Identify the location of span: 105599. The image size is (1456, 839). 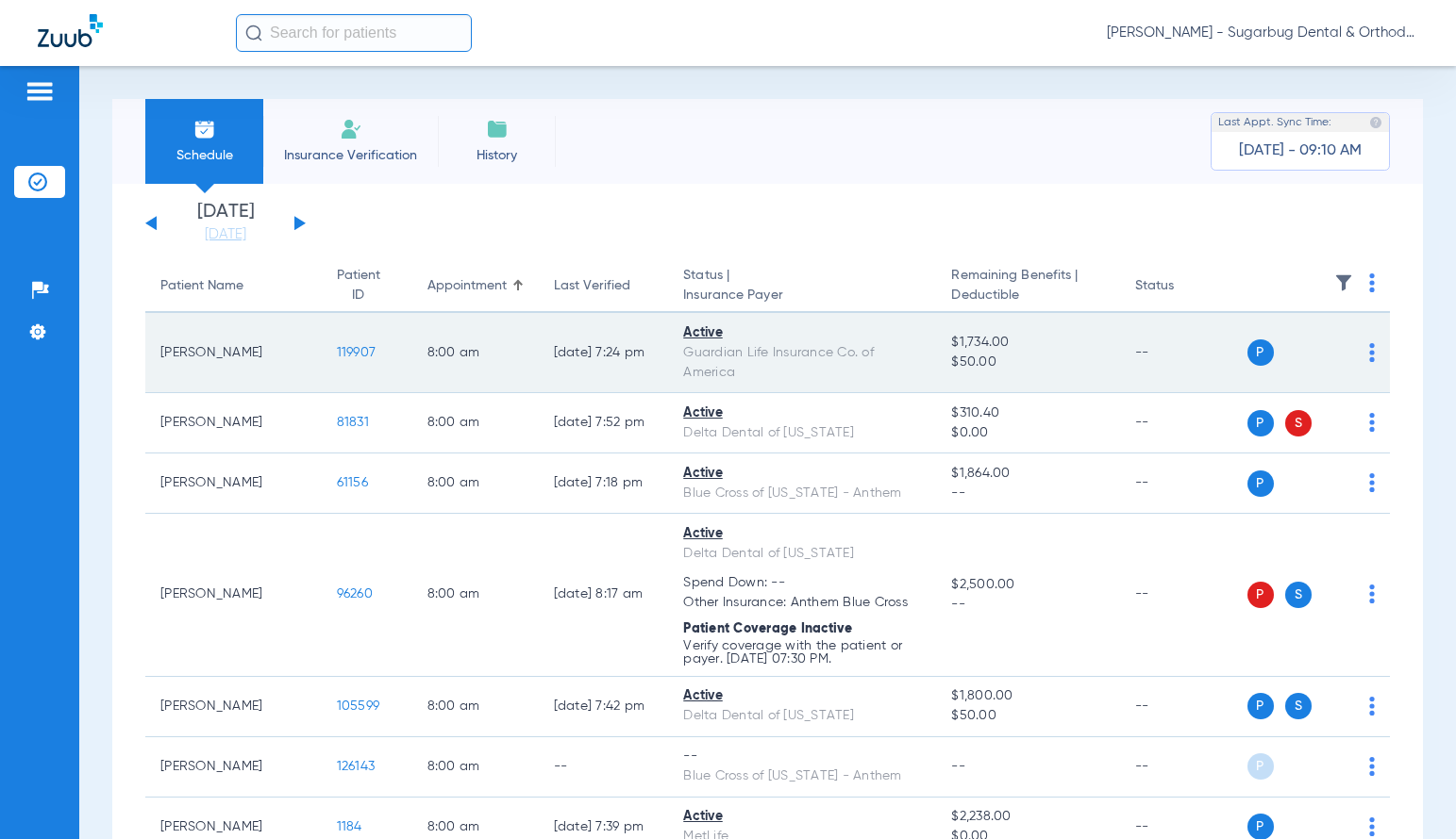
(358, 706).